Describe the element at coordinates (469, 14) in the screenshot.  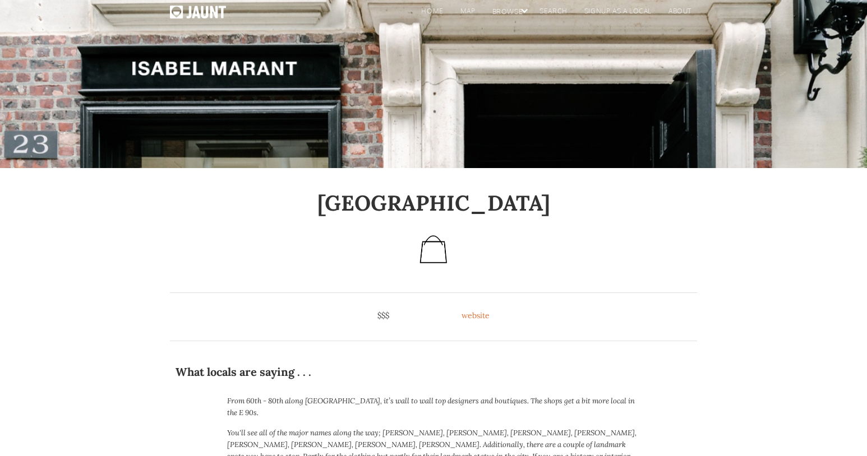
I see `div: homemapbrowse` at that location.